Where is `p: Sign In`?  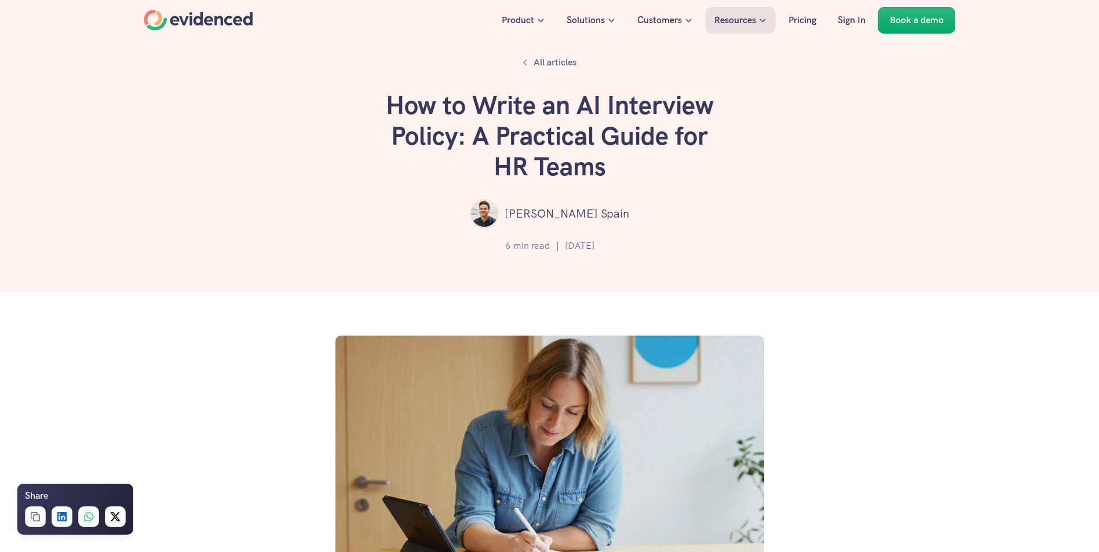
p: Sign In is located at coordinates (851, 20).